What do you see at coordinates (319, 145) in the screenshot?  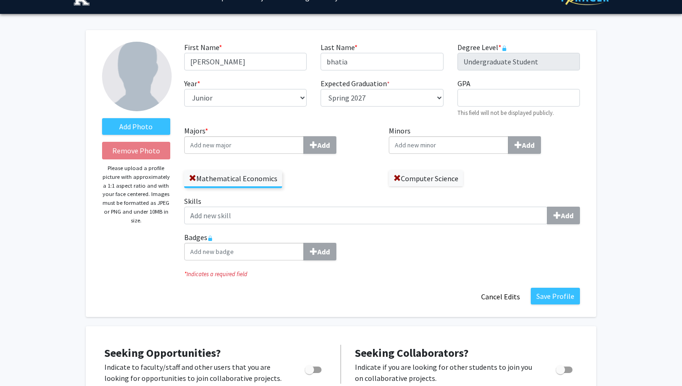 I see `button: Majors*` at bounding box center [319, 145].